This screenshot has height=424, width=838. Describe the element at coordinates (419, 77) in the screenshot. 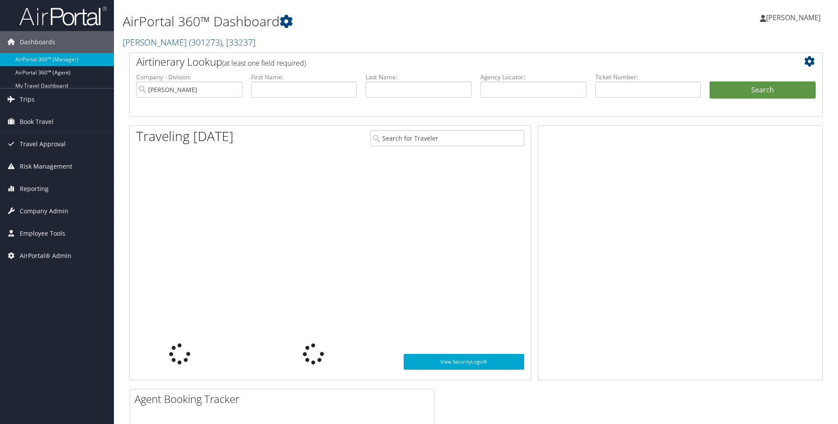

I see `label: Last Name:` at that location.